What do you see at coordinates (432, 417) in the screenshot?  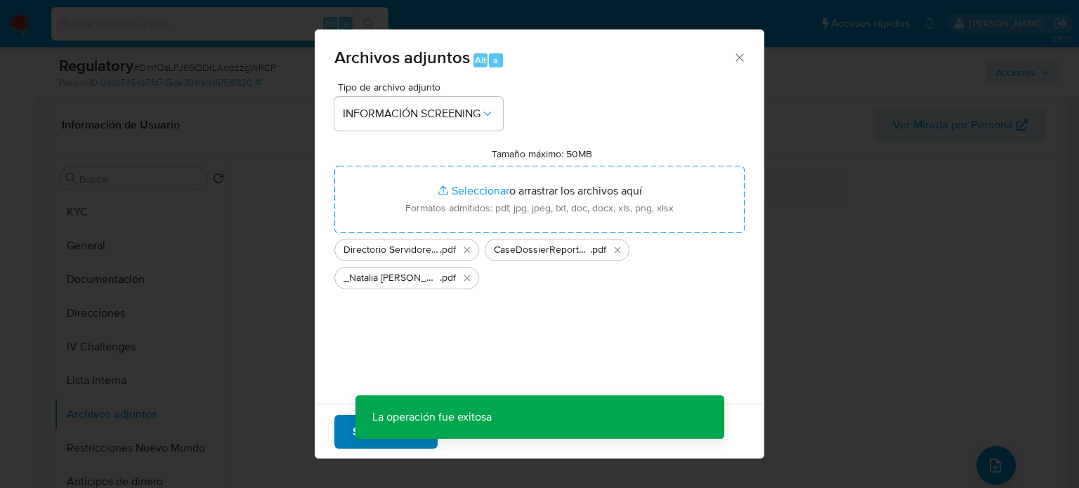 I see `p: La operación fue exitosa` at bounding box center [432, 417].